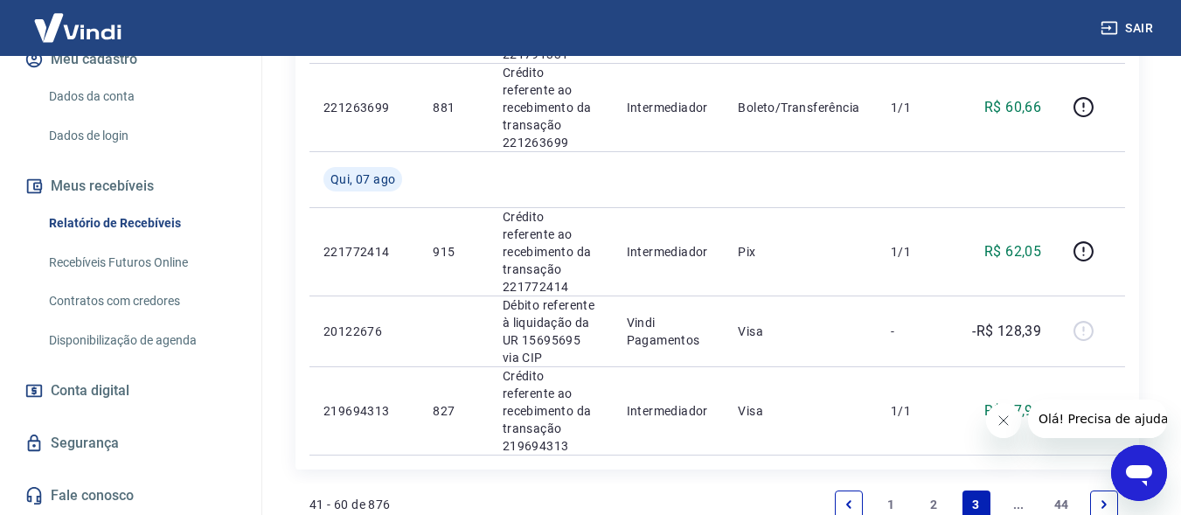 The height and width of the screenshot is (515, 1181). Describe the element at coordinates (350, 504) in the screenshot. I see `p: 41 - 60 de 876` at that location.